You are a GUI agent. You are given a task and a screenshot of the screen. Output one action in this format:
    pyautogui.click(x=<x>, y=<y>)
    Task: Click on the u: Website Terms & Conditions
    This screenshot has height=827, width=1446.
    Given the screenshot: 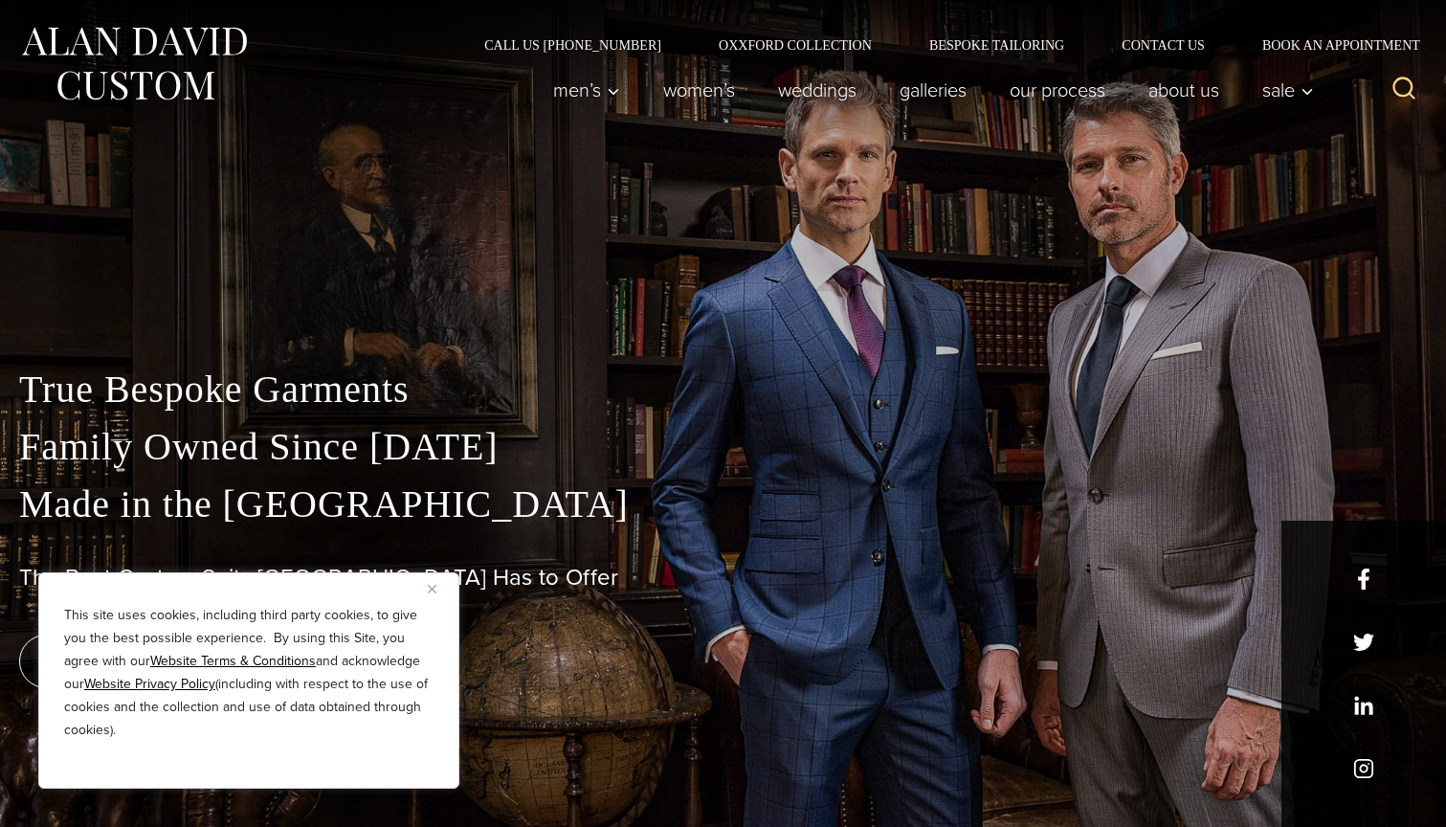 What is the action you would take?
    pyautogui.click(x=233, y=661)
    